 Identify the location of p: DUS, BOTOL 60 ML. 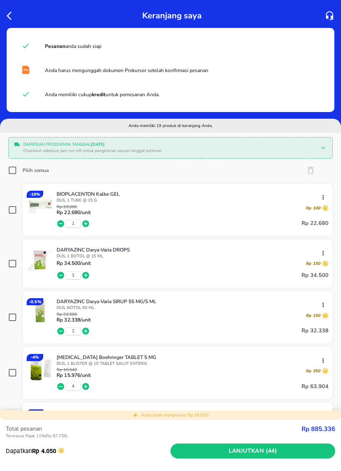
(193, 308).